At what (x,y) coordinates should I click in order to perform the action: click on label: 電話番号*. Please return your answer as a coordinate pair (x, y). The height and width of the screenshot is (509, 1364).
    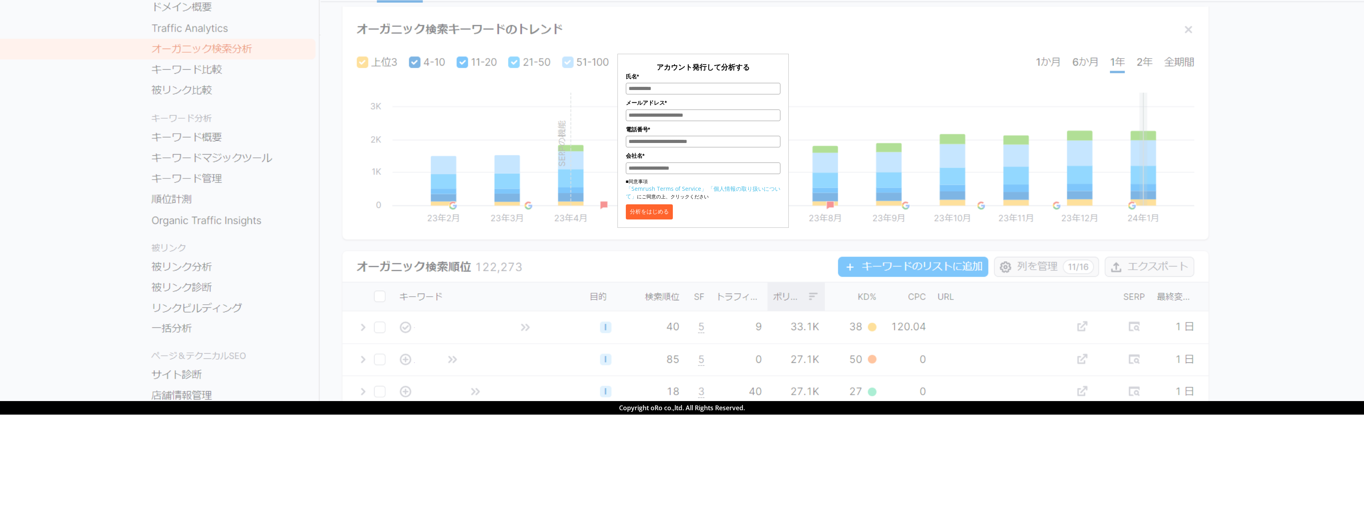
    Looking at the image, I should click on (703, 129).